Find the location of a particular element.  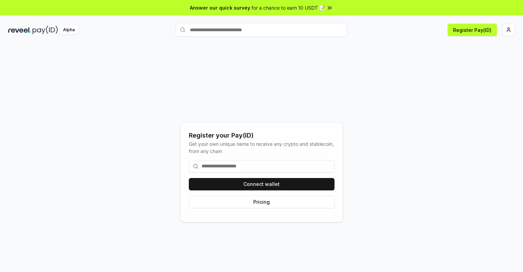

div: Register your Pay(ID) is located at coordinates (261, 135).